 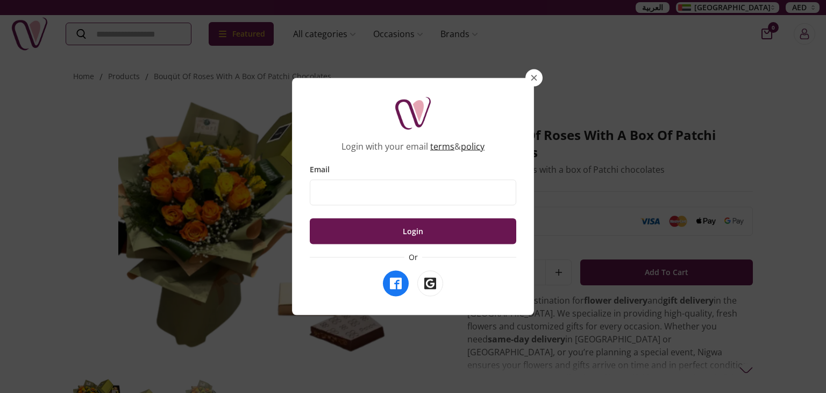 What do you see at coordinates (413, 146) in the screenshot?
I see `p: Login with your email &` at bounding box center [413, 146].